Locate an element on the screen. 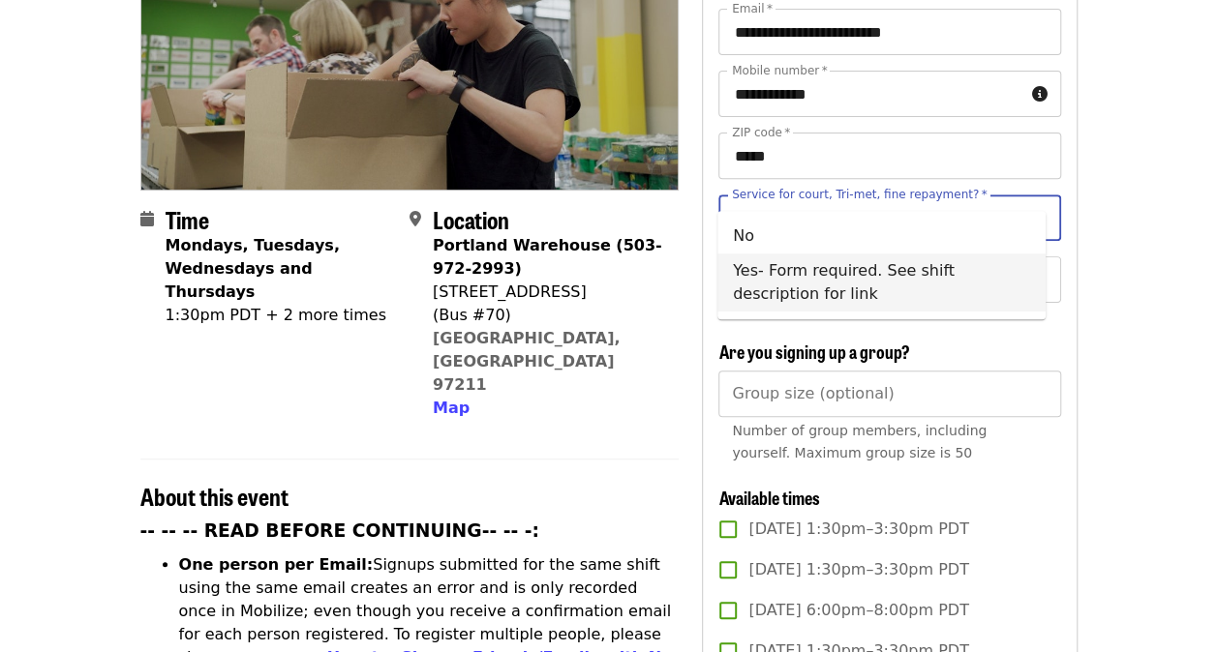 This screenshot has width=1217, height=652. label: Service for court, Tri-met, fine repayment? is located at coordinates (859, 195).